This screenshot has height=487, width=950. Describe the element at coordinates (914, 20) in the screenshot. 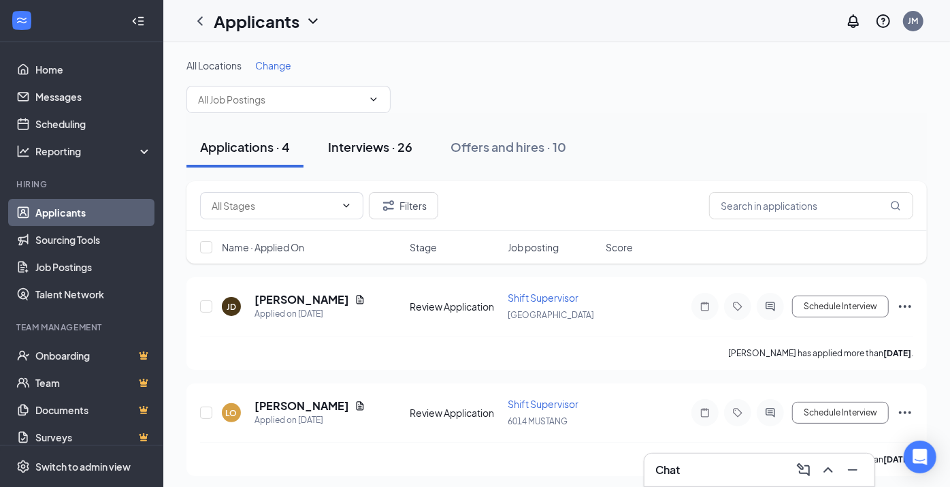

I see `div: JM` at that location.